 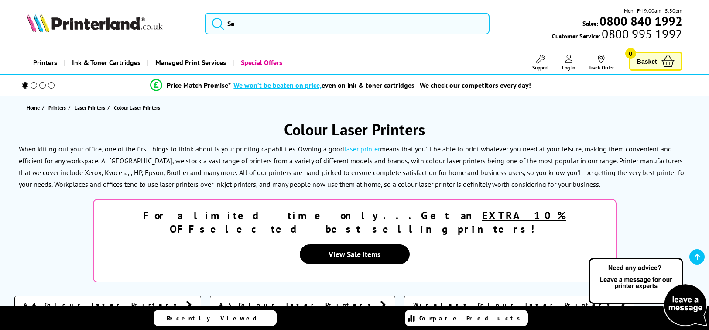 What do you see at coordinates (653, 10) in the screenshot?
I see `span: Mon - Fri 9:00am - 5:30pm` at bounding box center [653, 10].